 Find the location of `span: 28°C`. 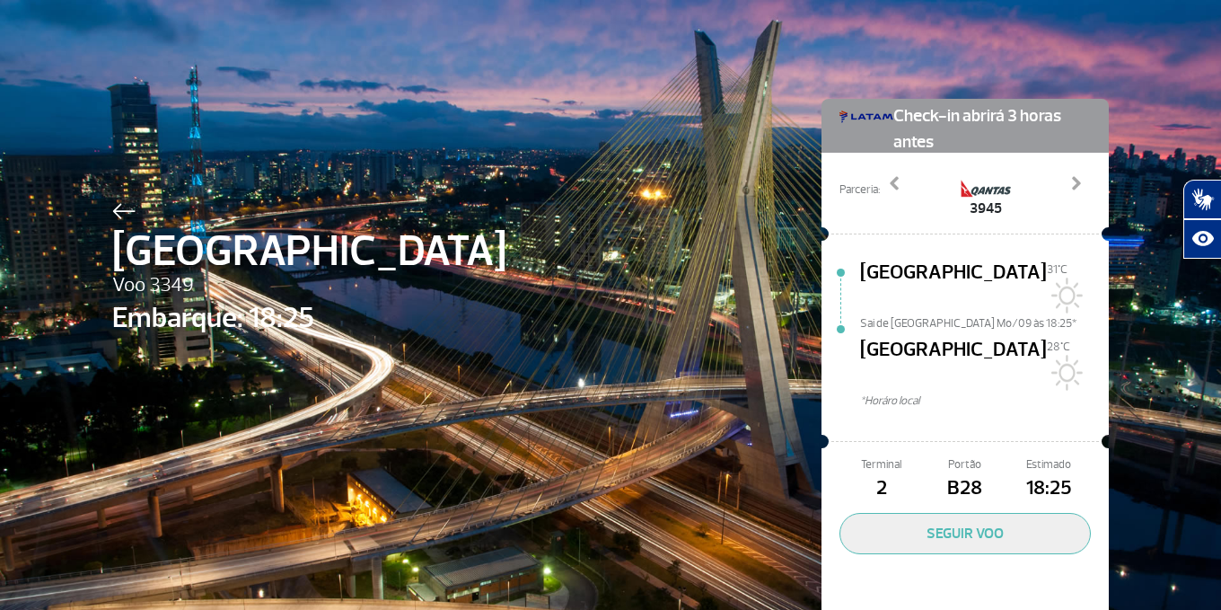

span: 28°C is located at coordinates (1058, 346).